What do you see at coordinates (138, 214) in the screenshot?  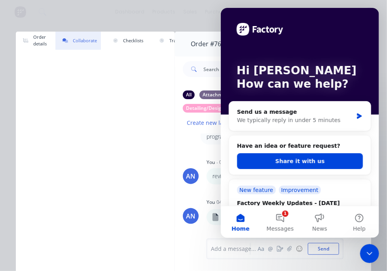 I see `button: Help` at bounding box center [138, 214].